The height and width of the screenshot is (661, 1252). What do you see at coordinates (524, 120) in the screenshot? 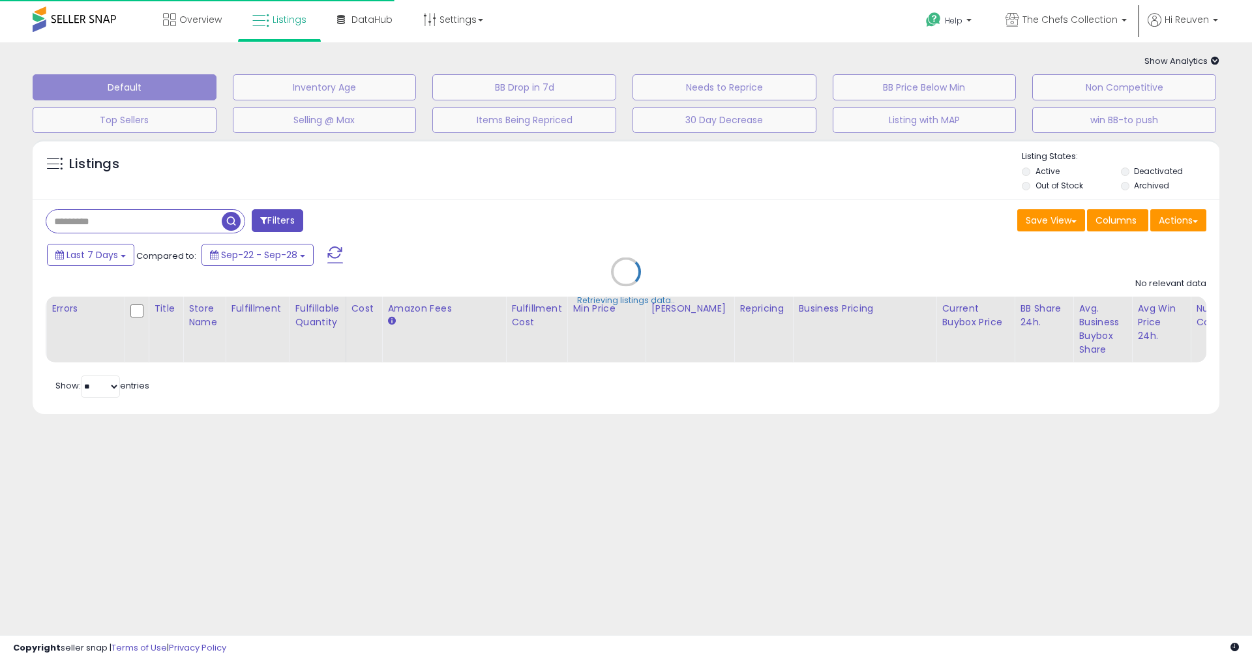
I see `button: Items Being Repriced` at bounding box center [524, 120].